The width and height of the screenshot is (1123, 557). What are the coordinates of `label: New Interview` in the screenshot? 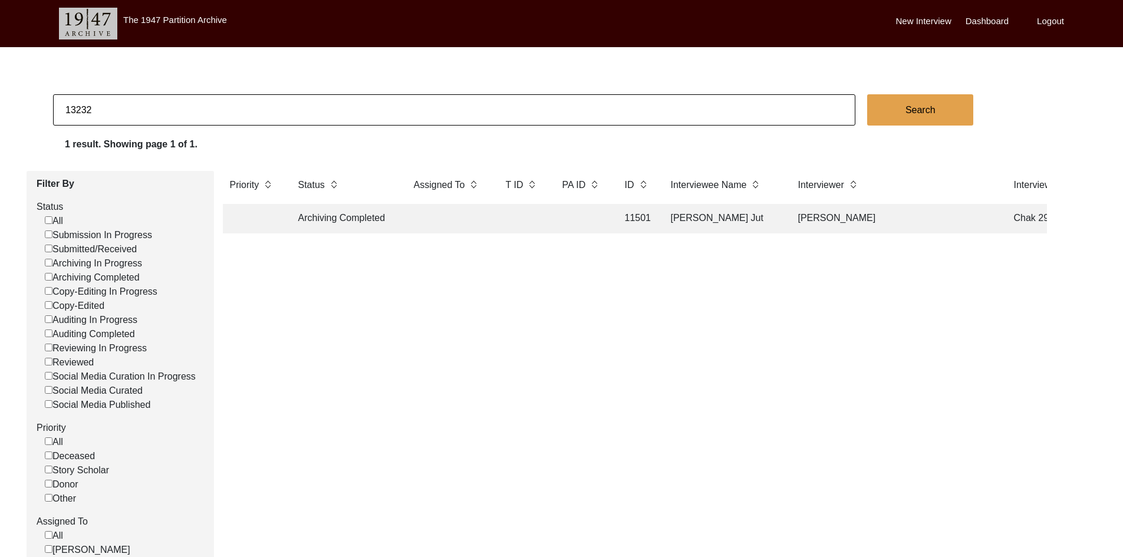 It's located at (924, 21).